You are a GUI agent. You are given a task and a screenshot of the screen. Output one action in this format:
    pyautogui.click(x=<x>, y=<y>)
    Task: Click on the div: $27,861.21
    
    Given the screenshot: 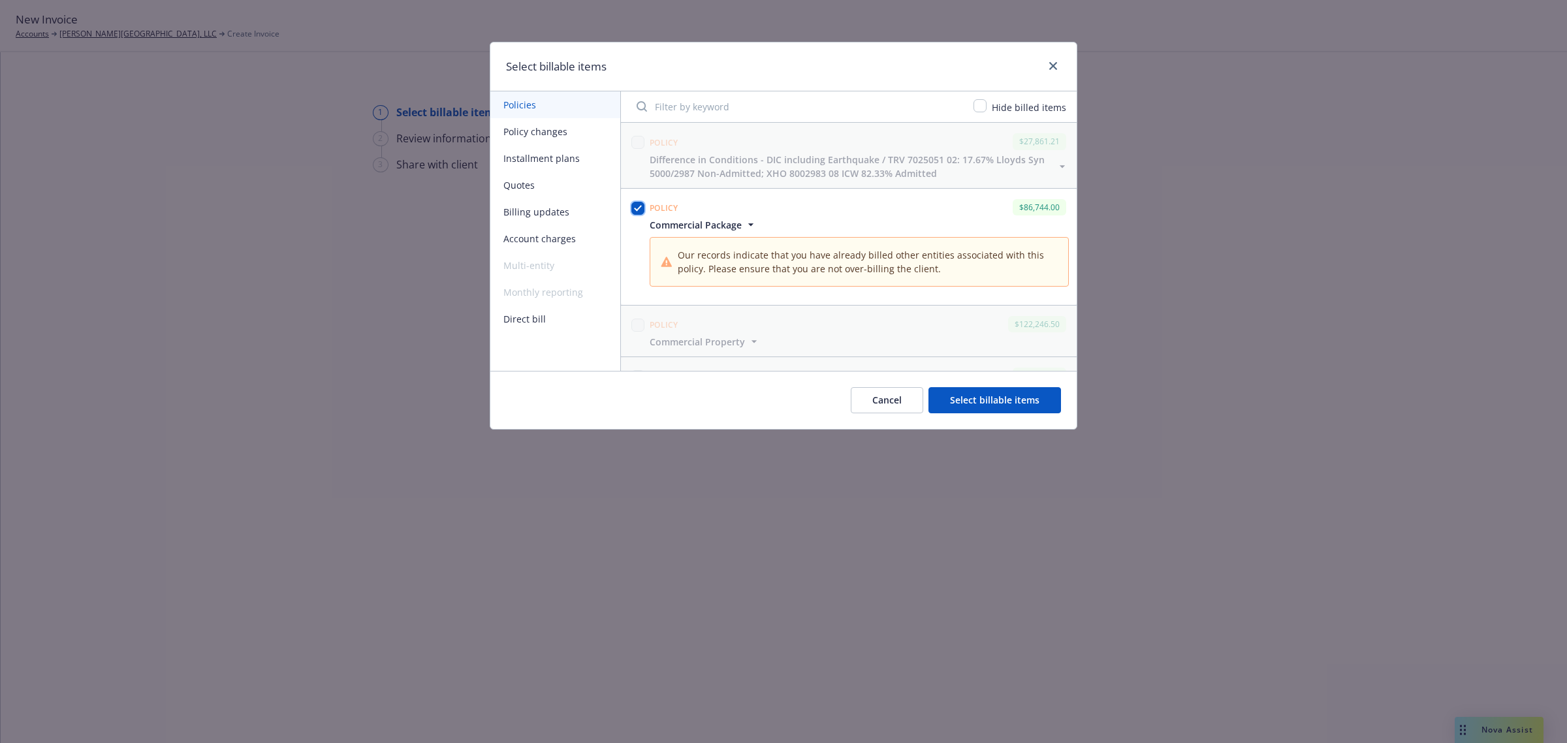 What is the action you would take?
    pyautogui.click(x=1040, y=141)
    